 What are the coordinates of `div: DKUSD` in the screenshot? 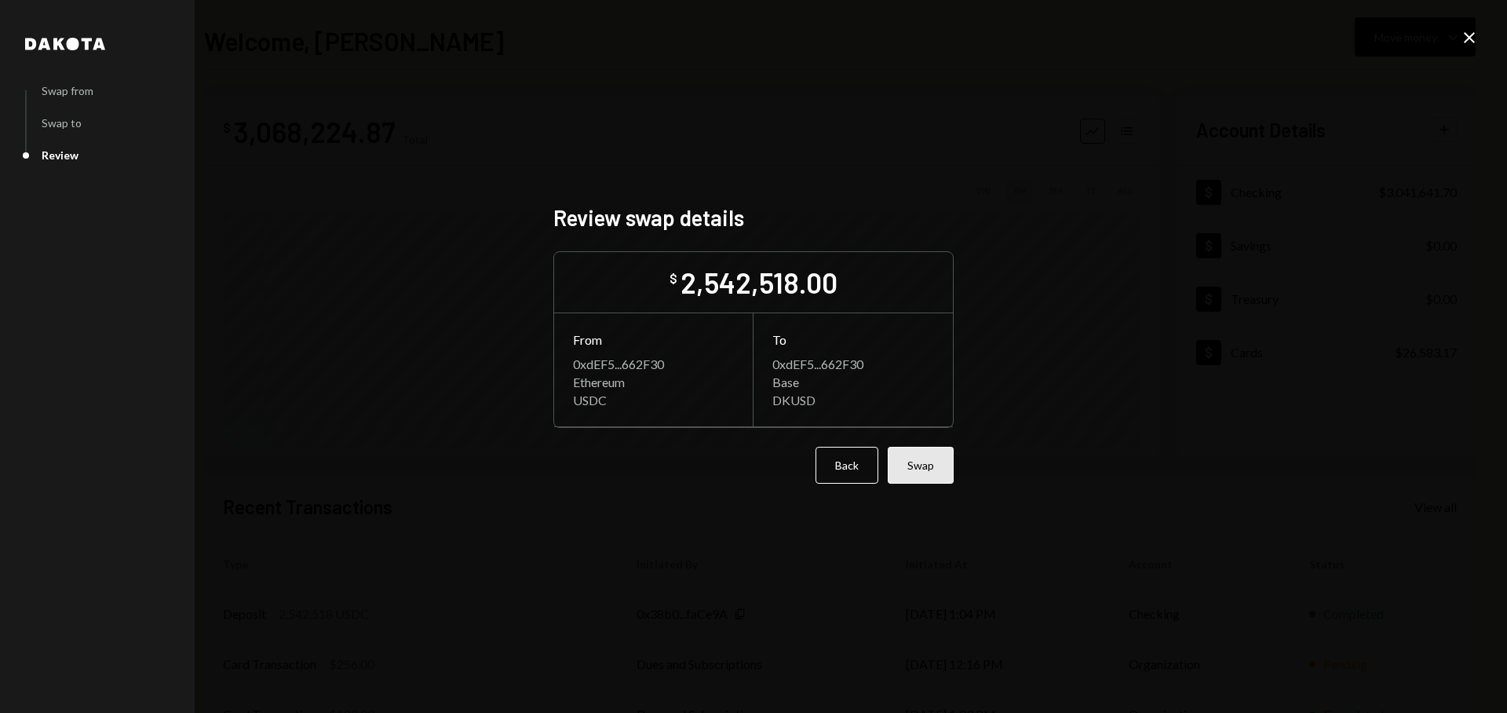 It's located at (853, 400).